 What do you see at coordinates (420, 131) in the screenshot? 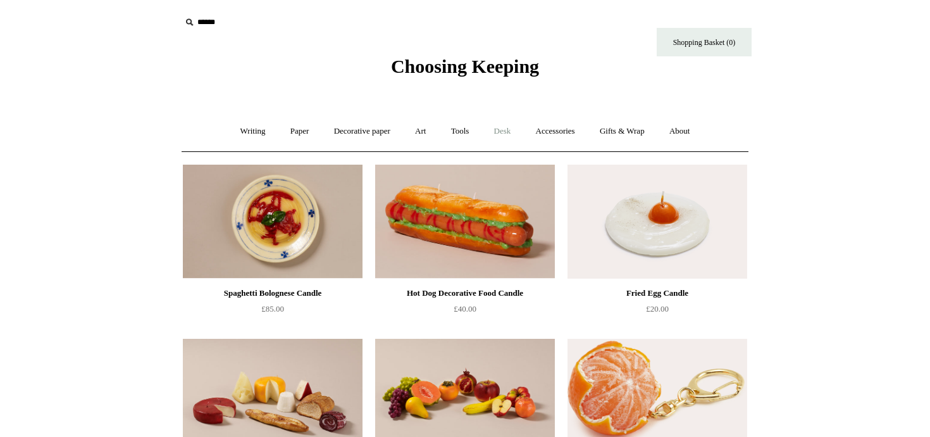
I see `a: Art` at bounding box center [420, 131].